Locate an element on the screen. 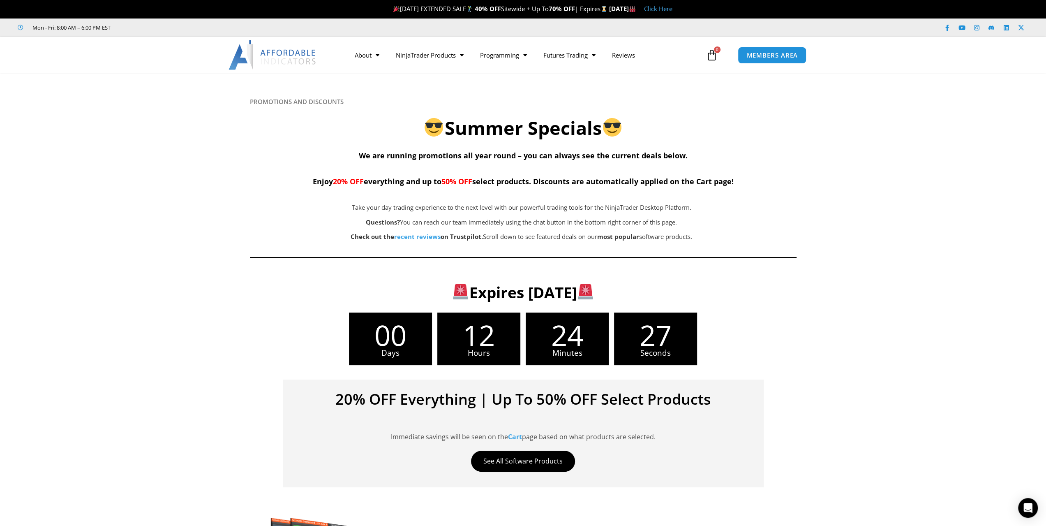 The height and width of the screenshot is (526, 1046). a: Programming is located at coordinates (503, 55).